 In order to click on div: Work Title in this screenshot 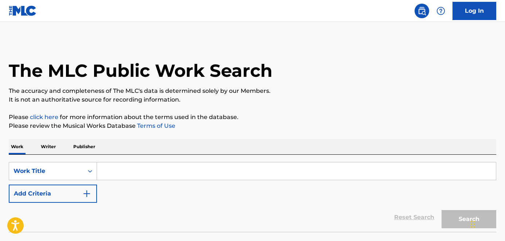, I will do `click(46, 171)`.